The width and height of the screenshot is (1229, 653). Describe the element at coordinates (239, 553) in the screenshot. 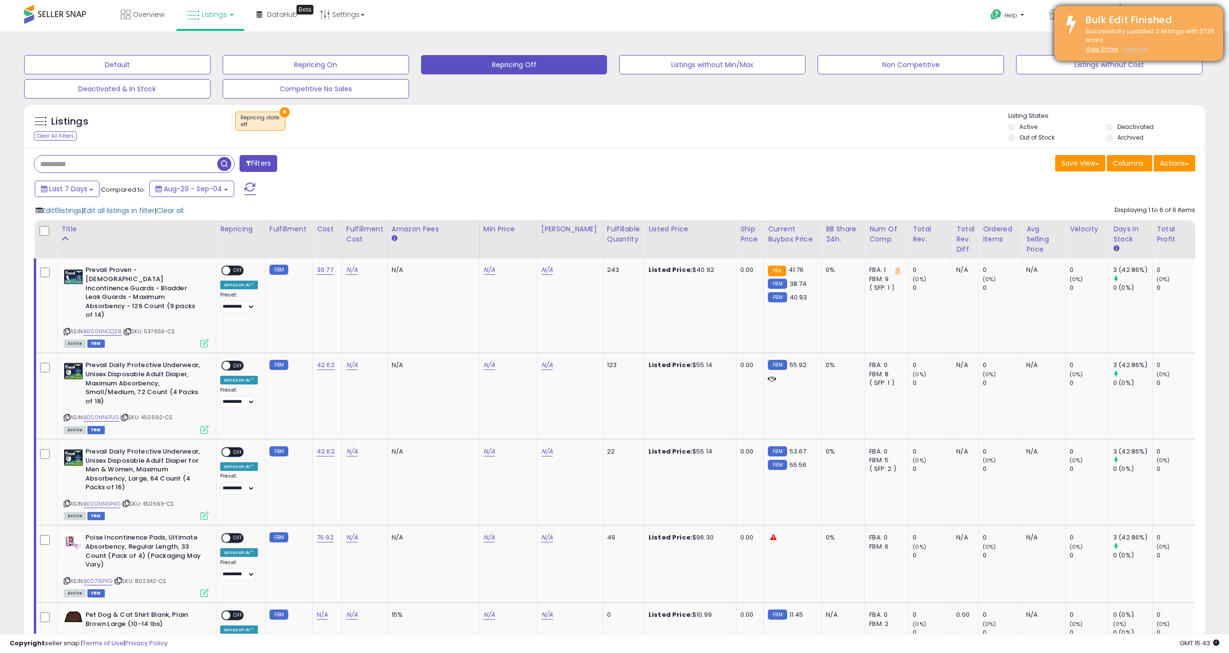

I see `div: Amazon AI *` at that location.